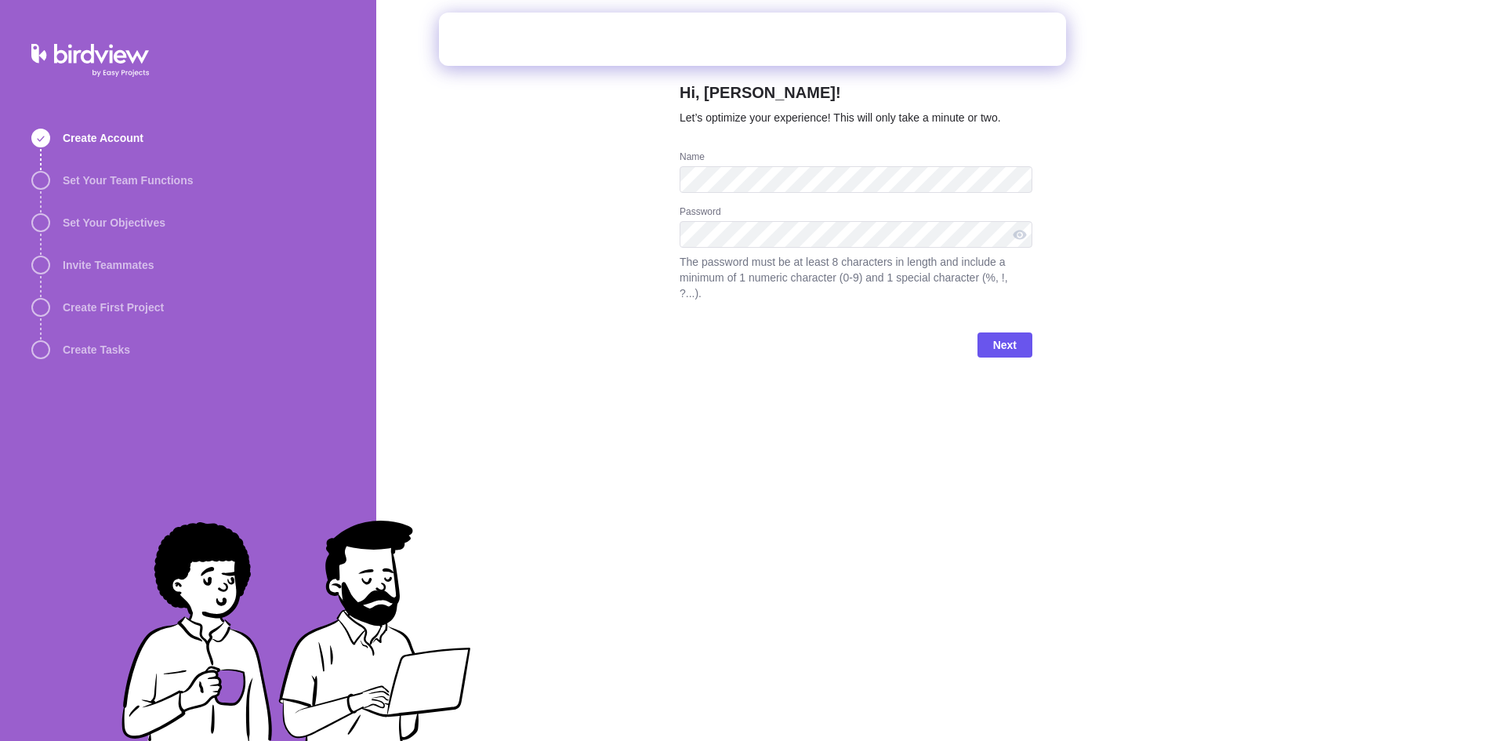  Describe the element at coordinates (856, 158) in the screenshot. I see `div: Name` at that location.